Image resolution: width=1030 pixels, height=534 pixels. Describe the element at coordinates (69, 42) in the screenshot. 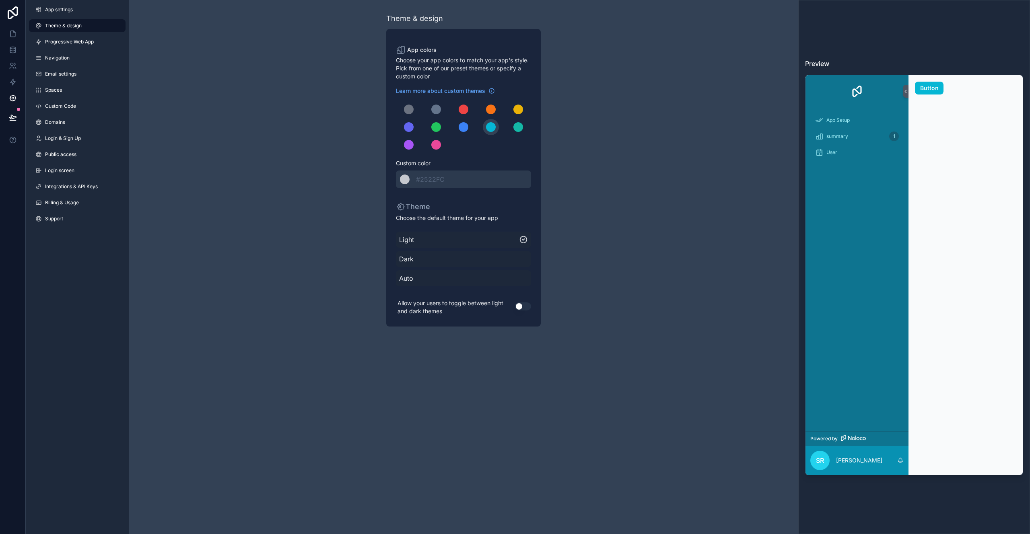

I see `span: Progressive Web App` at that location.